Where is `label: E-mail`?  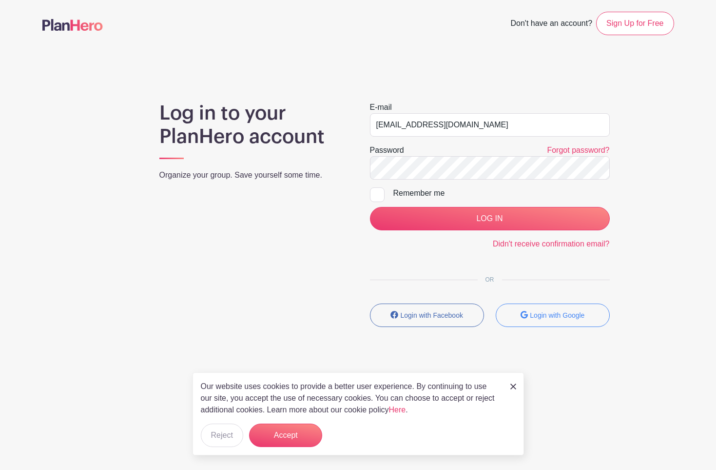
label: E-mail is located at coordinates (381, 107).